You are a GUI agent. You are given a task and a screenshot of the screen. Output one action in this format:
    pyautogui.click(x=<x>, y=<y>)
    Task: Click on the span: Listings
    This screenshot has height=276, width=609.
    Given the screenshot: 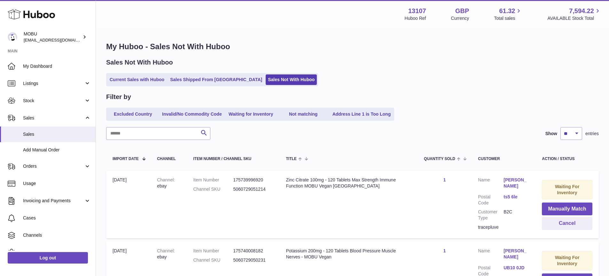 What is the action you would take?
    pyautogui.click(x=53, y=83)
    